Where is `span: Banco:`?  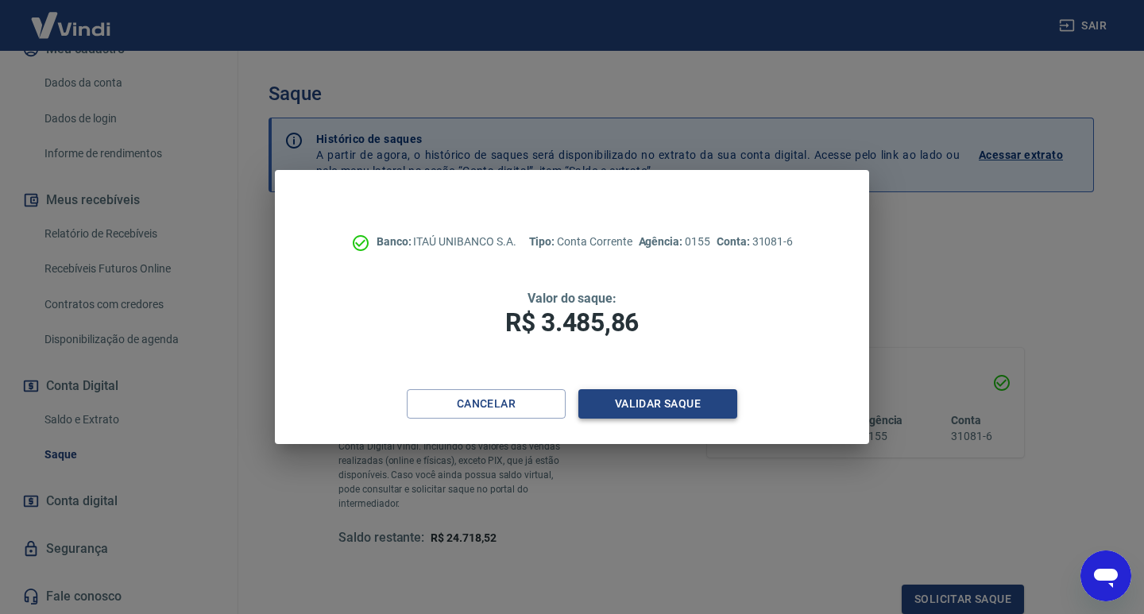 span: Banco: is located at coordinates (395, 242).